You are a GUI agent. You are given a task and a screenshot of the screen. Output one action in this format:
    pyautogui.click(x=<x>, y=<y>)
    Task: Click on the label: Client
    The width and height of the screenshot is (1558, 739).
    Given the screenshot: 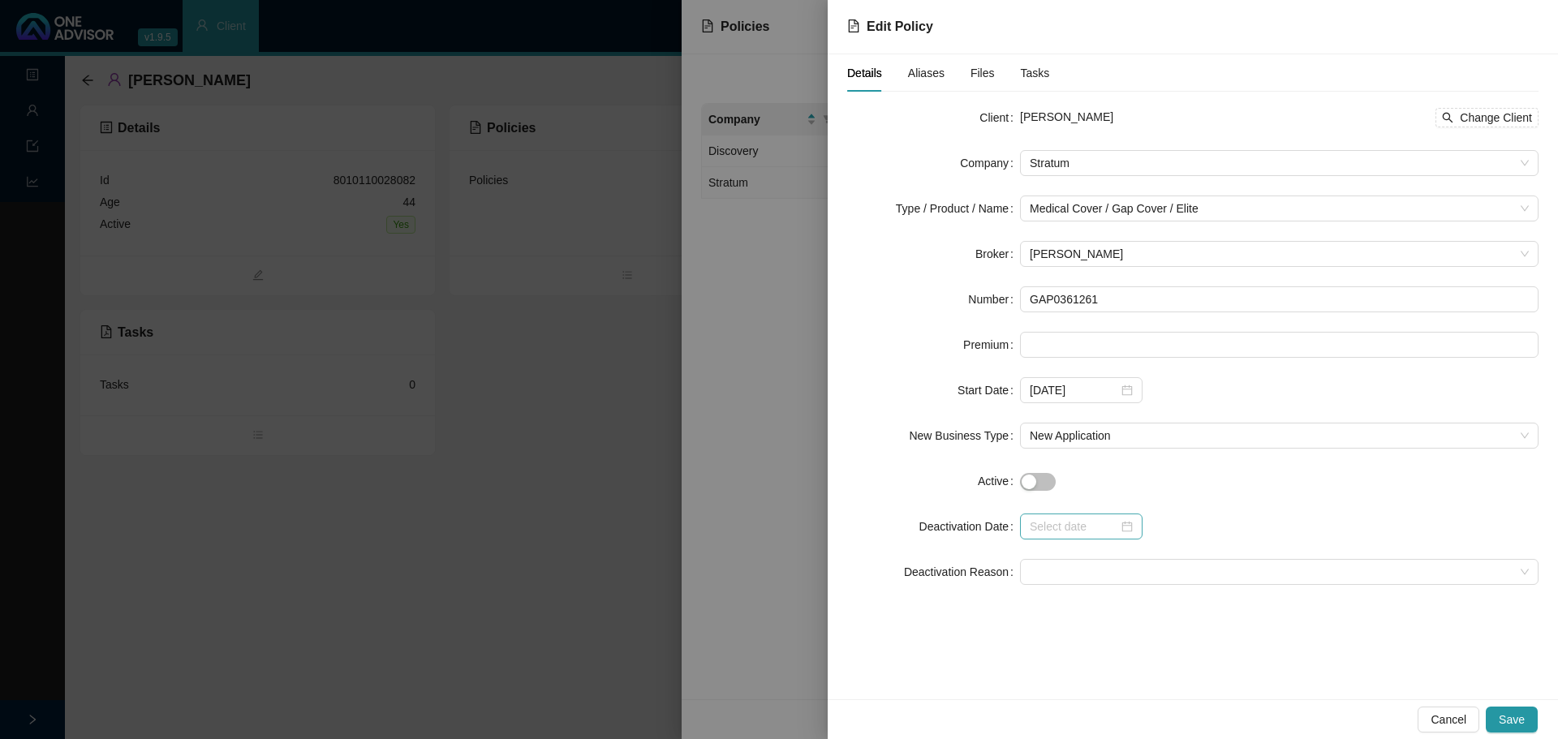 What is the action you would take?
    pyautogui.click(x=1000, y=118)
    